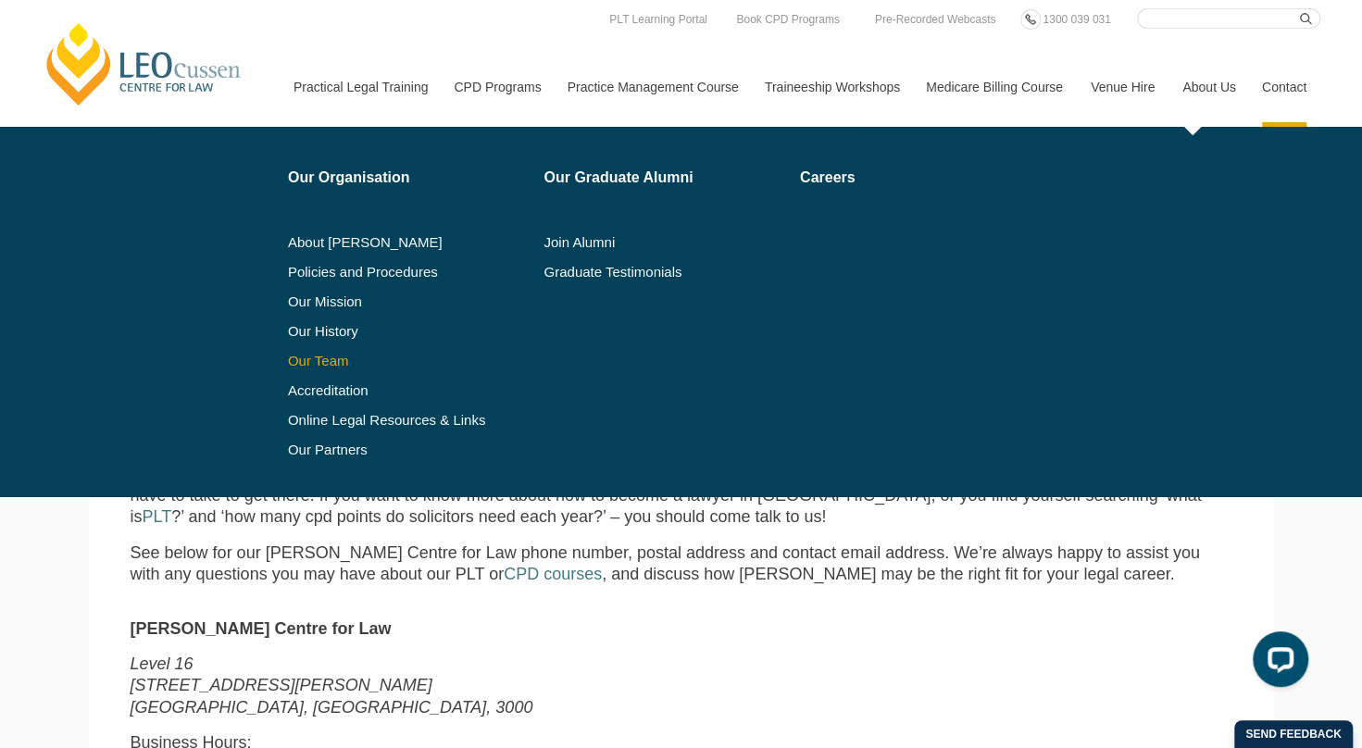 This screenshot has width=1362, height=748. I want to click on a: Our Graduate Alumni, so click(665, 178).